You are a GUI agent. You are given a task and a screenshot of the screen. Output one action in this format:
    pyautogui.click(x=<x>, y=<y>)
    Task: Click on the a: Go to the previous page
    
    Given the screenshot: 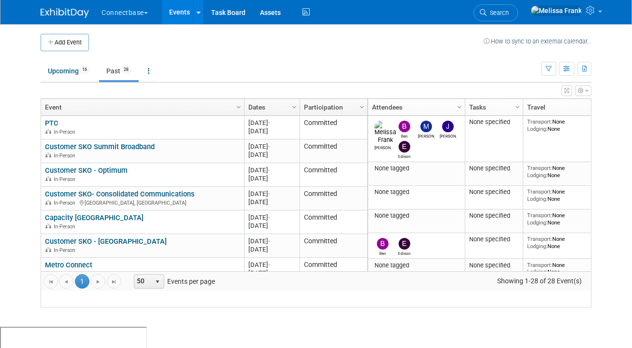 What is the action you would take?
    pyautogui.click(x=66, y=282)
    